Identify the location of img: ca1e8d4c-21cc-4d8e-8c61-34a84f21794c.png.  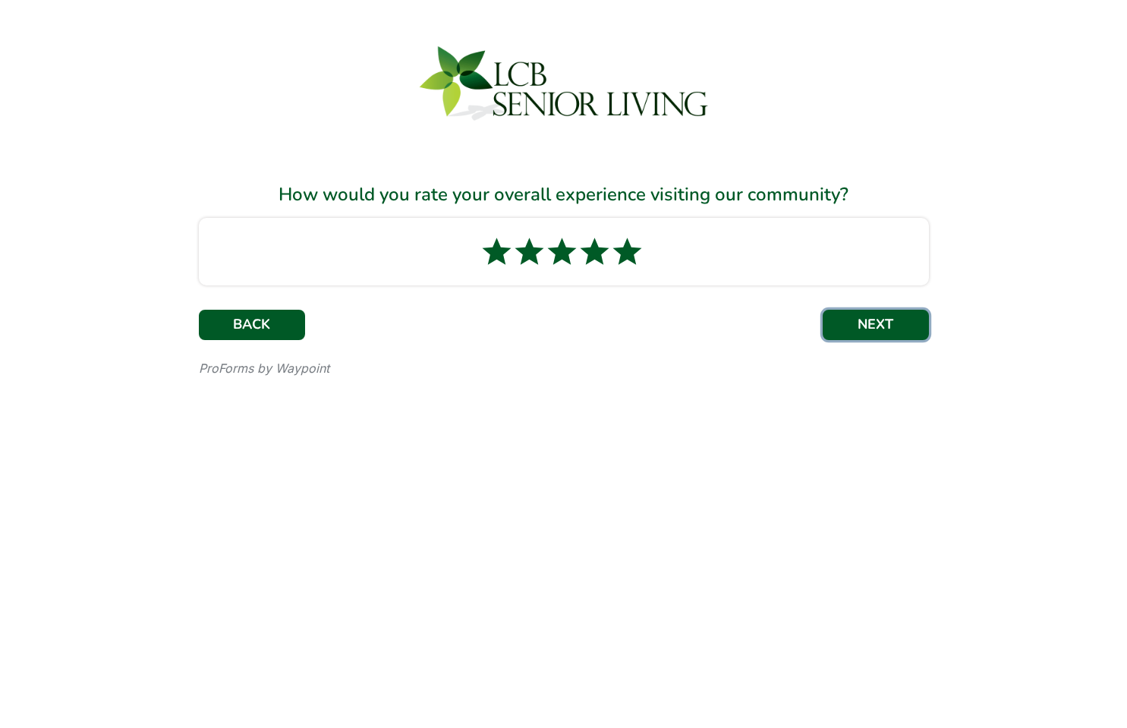
(564, 85).